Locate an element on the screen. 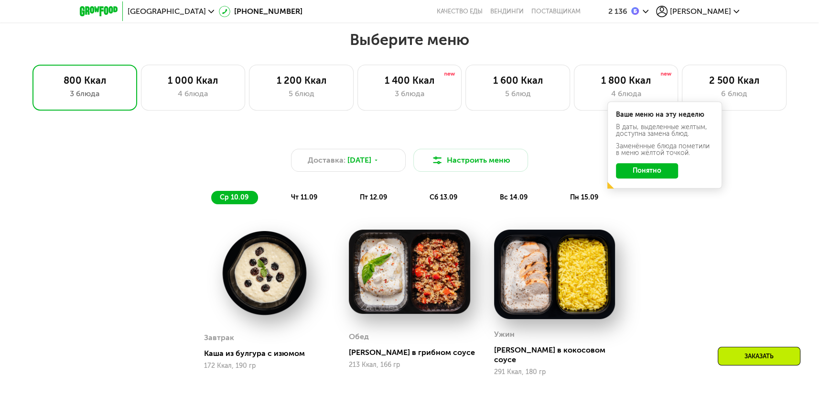  span: Доставка: is located at coordinates (326, 160).